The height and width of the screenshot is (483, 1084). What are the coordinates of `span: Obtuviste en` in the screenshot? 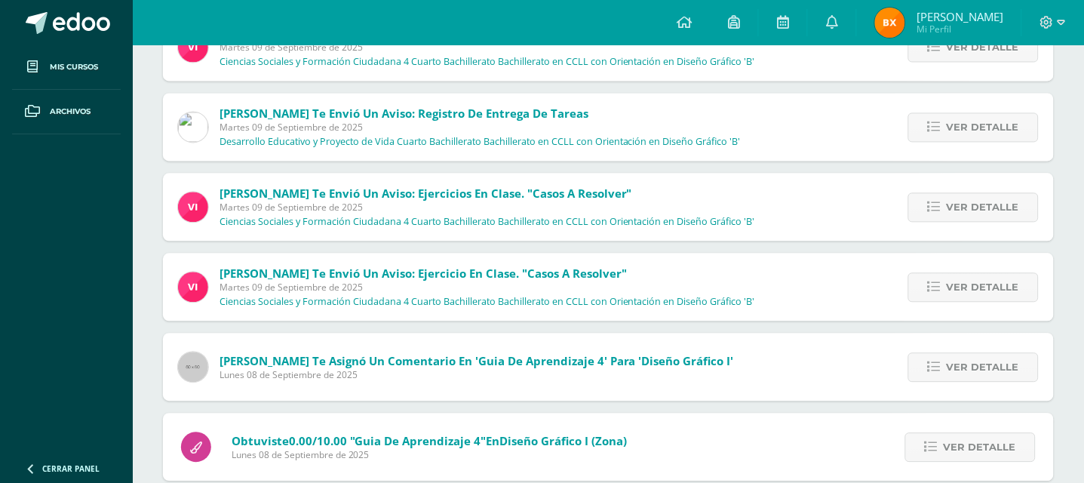 It's located at (429, 441).